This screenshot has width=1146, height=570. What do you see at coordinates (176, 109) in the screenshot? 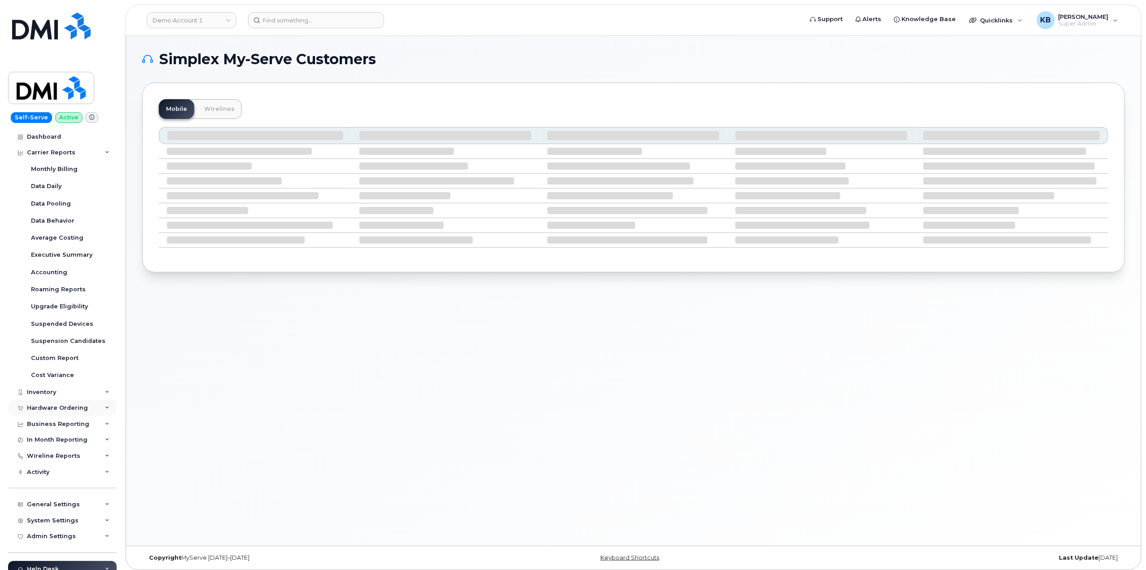
I see `a: Mobile` at bounding box center [176, 109].